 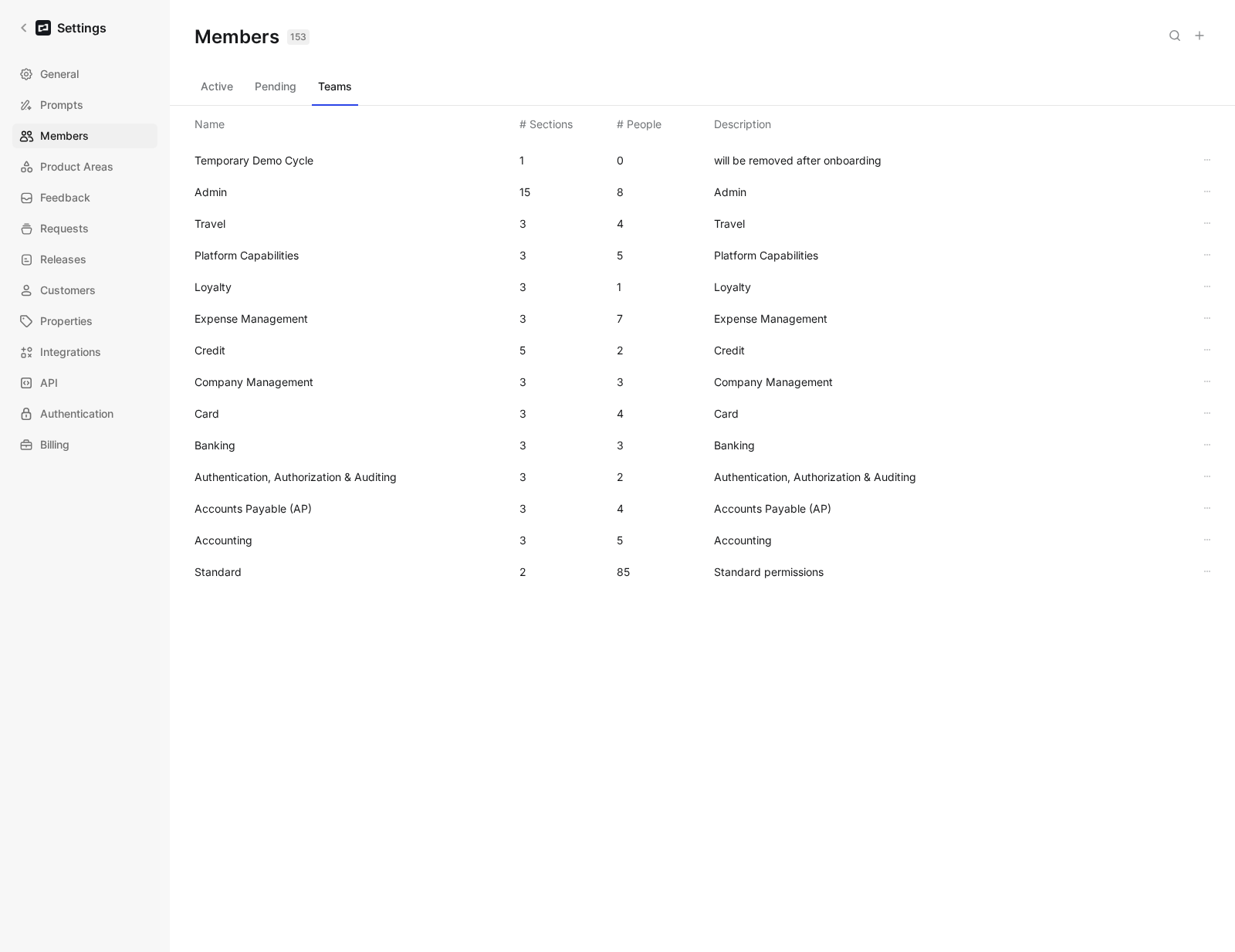 What do you see at coordinates (210, 124) in the screenshot?
I see `div: Name` at bounding box center [210, 124].